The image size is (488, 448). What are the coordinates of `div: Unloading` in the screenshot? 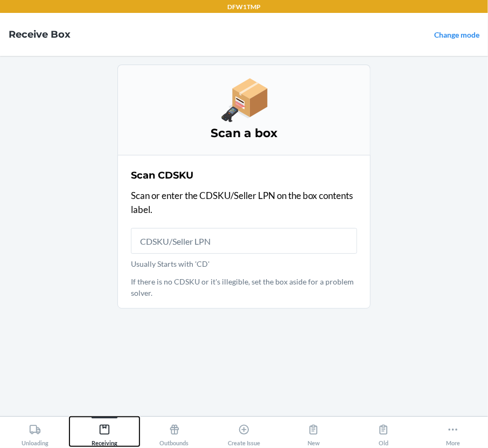 It's located at (35, 433).